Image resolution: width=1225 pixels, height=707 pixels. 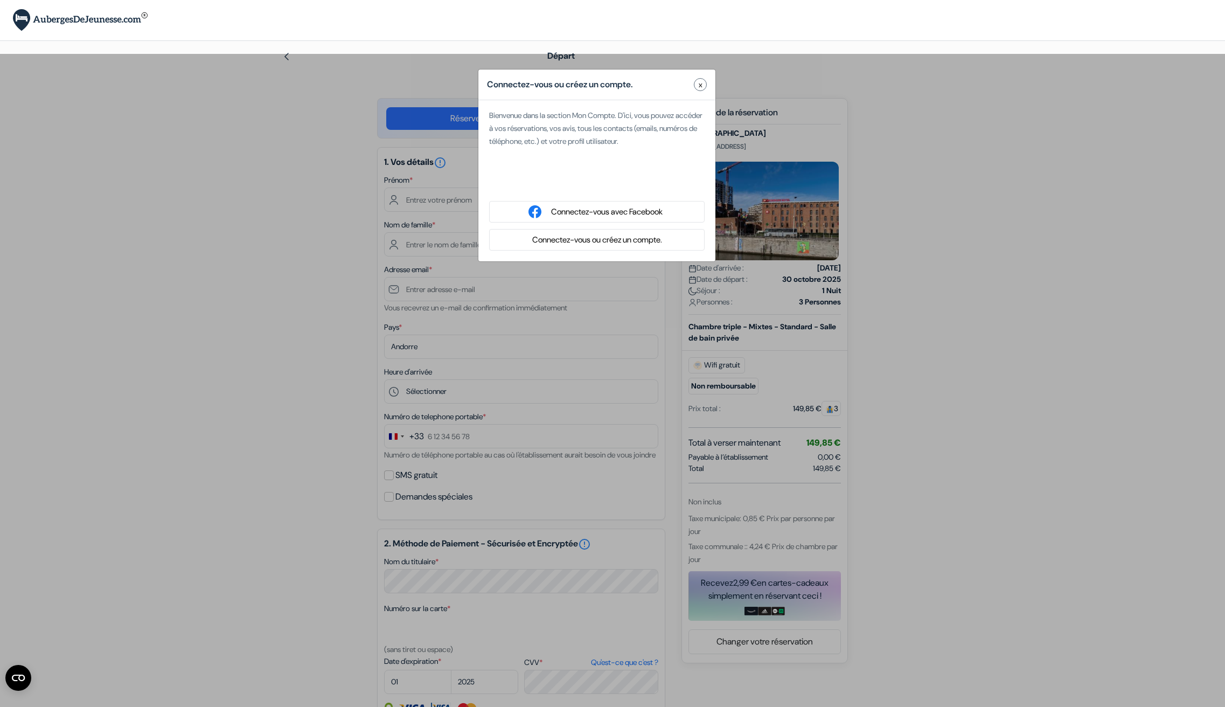 I want to click on h5: Connectez-vous ou créez un compte., so click(x=560, y=85).